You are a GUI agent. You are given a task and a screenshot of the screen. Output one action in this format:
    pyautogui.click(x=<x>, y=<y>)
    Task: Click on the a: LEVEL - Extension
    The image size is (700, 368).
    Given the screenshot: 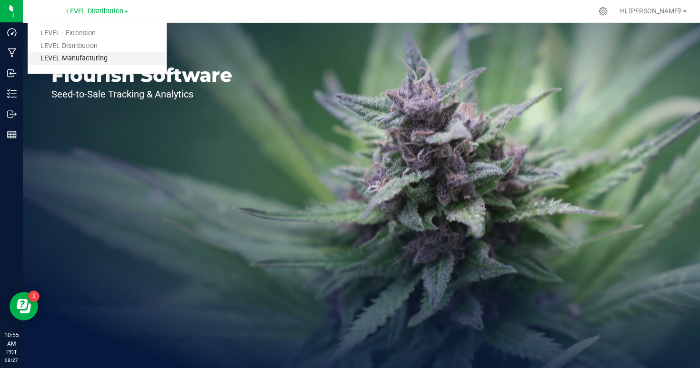 What is the action you would take?
    pyautogui.click(x=97, y=33)
    